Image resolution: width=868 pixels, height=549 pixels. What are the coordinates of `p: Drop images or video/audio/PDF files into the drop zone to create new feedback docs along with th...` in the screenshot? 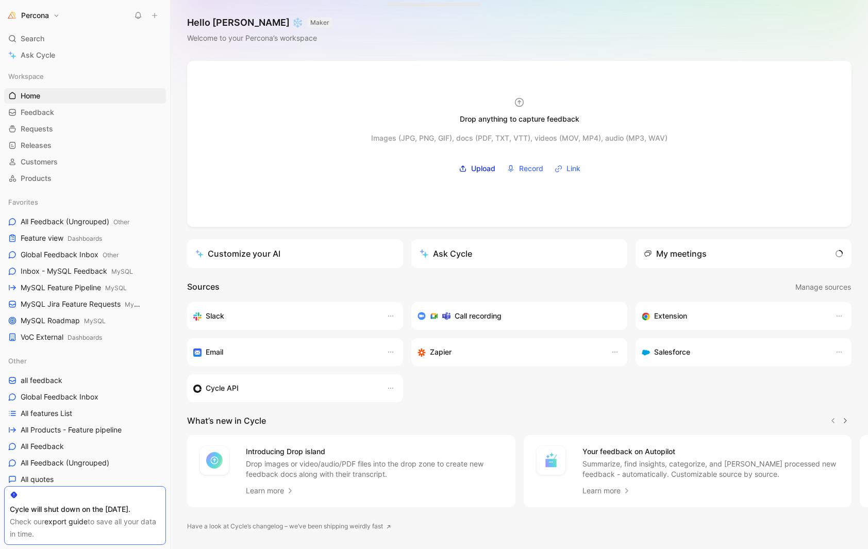 It's located at (374, 469).